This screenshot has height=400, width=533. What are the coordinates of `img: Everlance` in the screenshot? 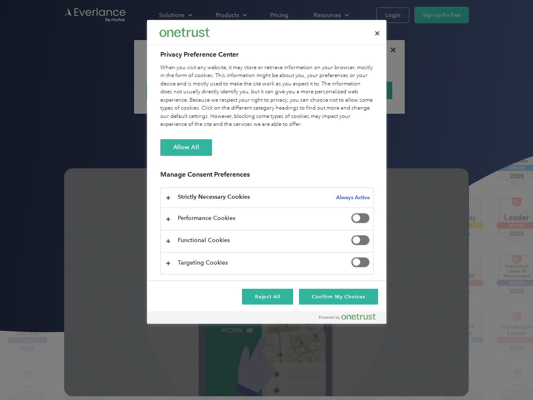 It's located at (184, 32).